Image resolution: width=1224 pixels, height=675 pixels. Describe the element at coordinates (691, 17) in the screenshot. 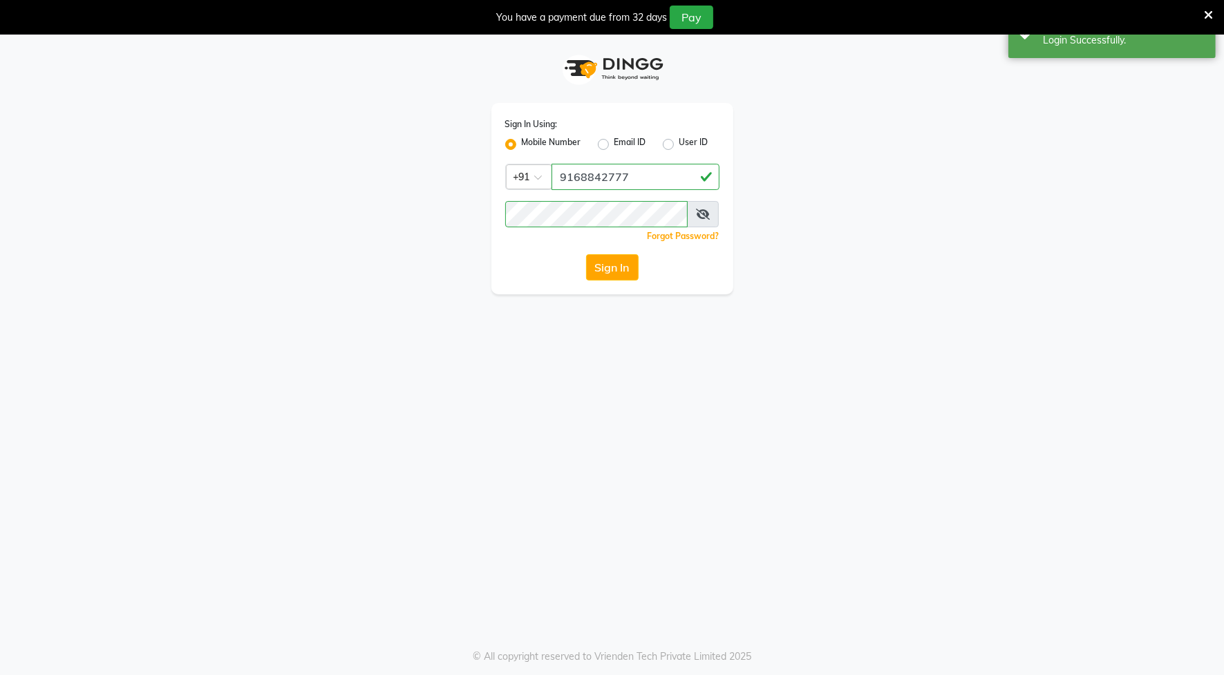

I see `button: Pay` at that location.